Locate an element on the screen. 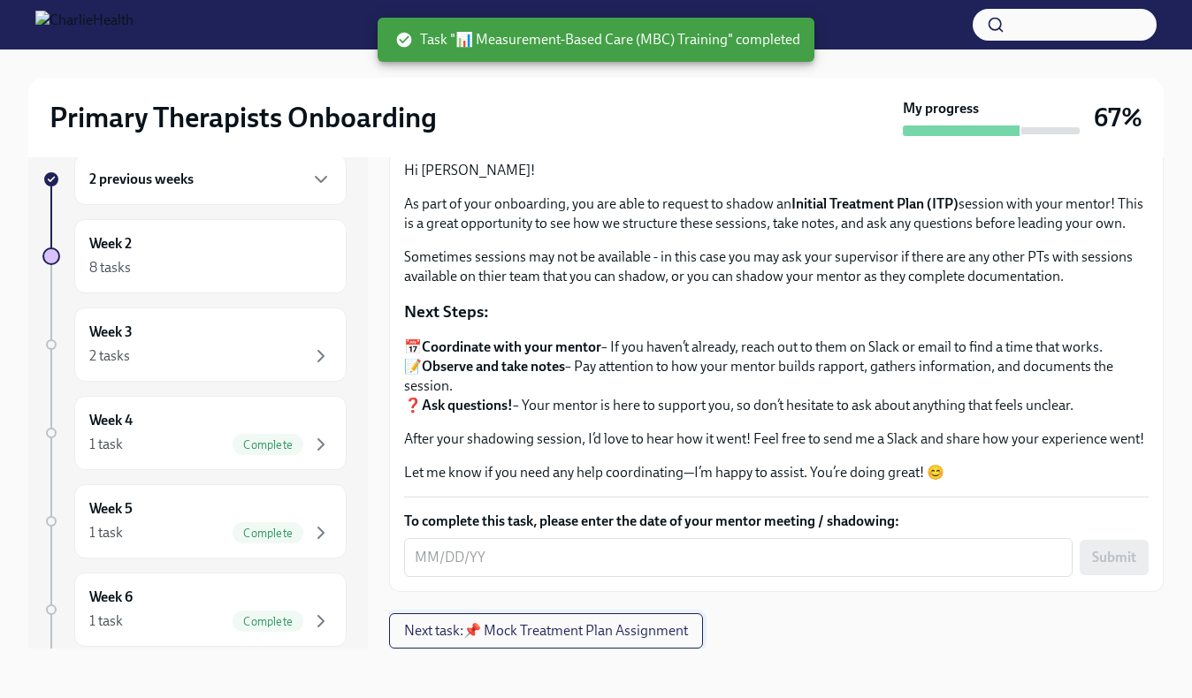  strong: Observe and take notes is located at coordinates (493, 366).